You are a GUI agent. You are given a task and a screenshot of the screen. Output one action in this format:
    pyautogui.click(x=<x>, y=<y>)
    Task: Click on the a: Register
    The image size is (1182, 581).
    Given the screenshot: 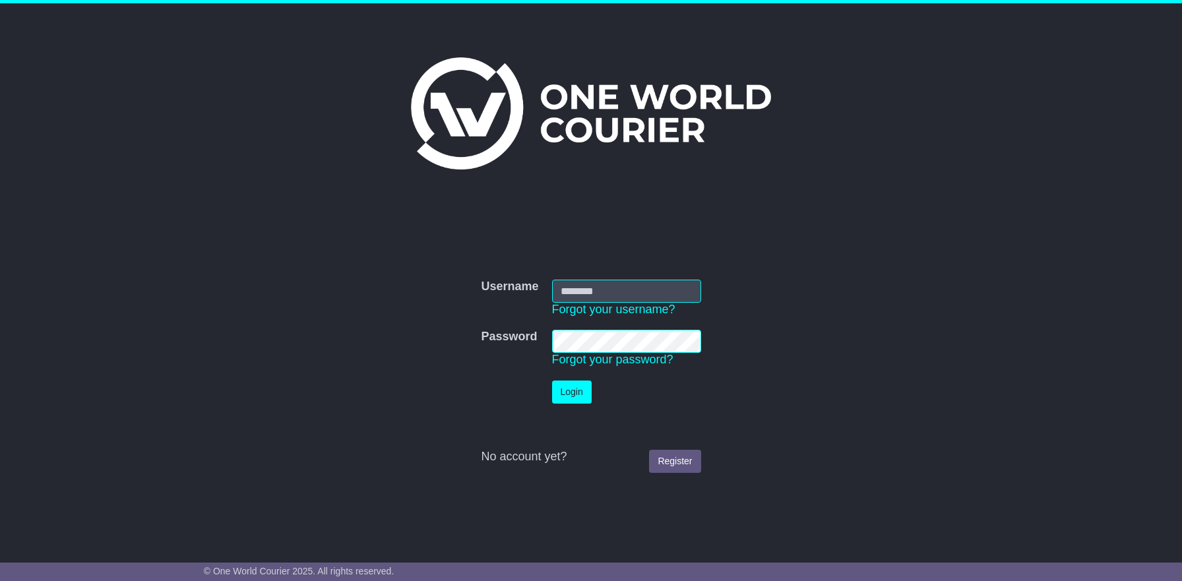 What is the action you would take?
    pyautogui.click(x=675, y=461)
    